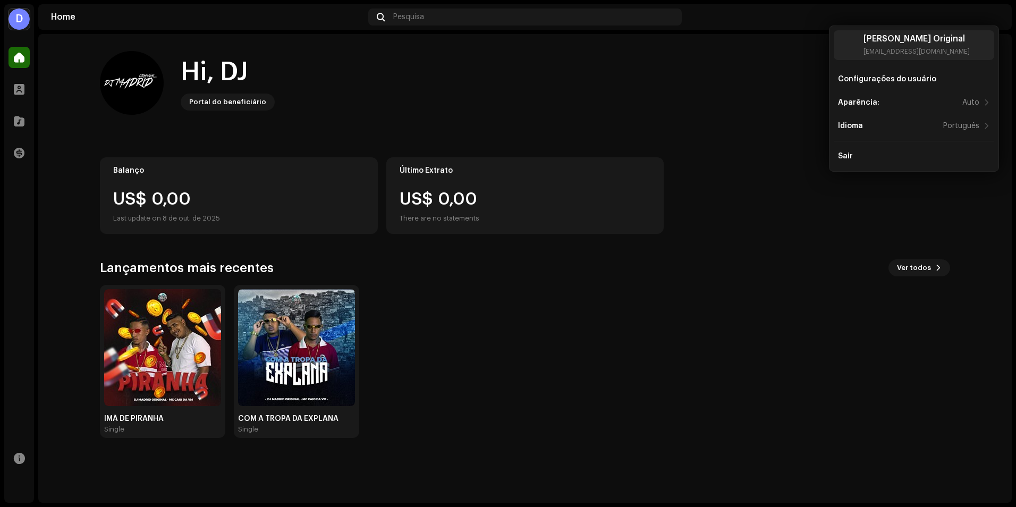 The height and width of the screenshot is (507, 1016). What do you see at coordinates (296, 347) in the screenshot?
I see `img: f143d796-b8c0-4e5a-81ca-b00ea3c6d44e` at bounding box center [296, 347].